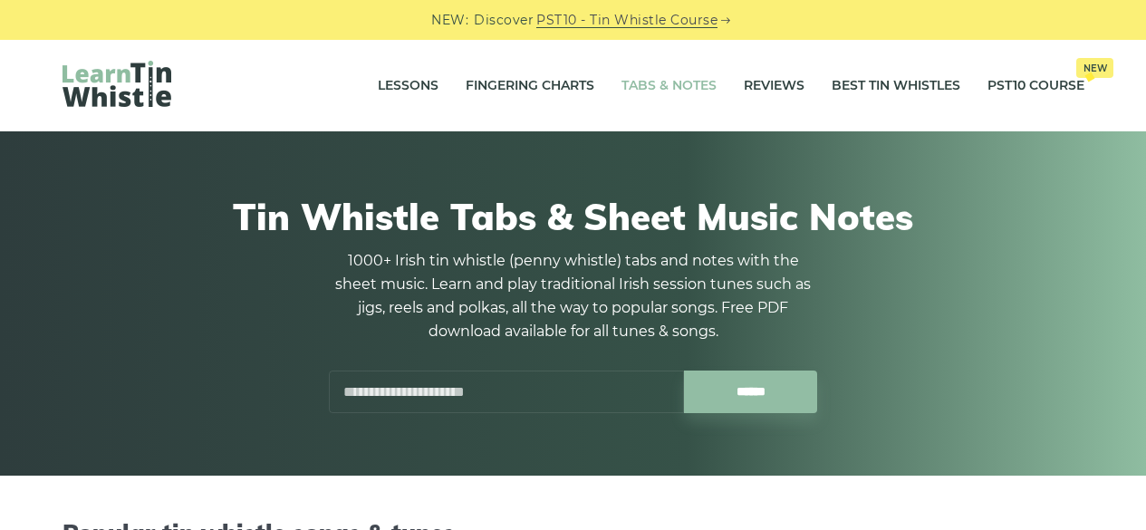 This screenshot has height=530, width=1146. I want to click on a: PST10 CourseNew, so click(1035, 86).